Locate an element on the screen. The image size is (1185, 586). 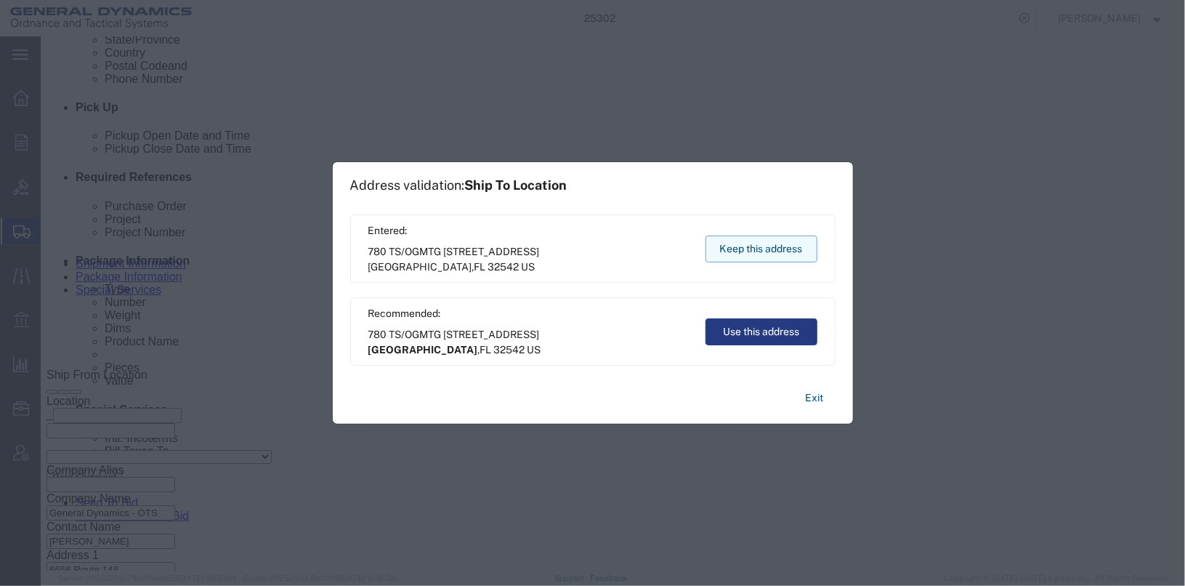
button: Keep this address is located at coordinates (762, 249).